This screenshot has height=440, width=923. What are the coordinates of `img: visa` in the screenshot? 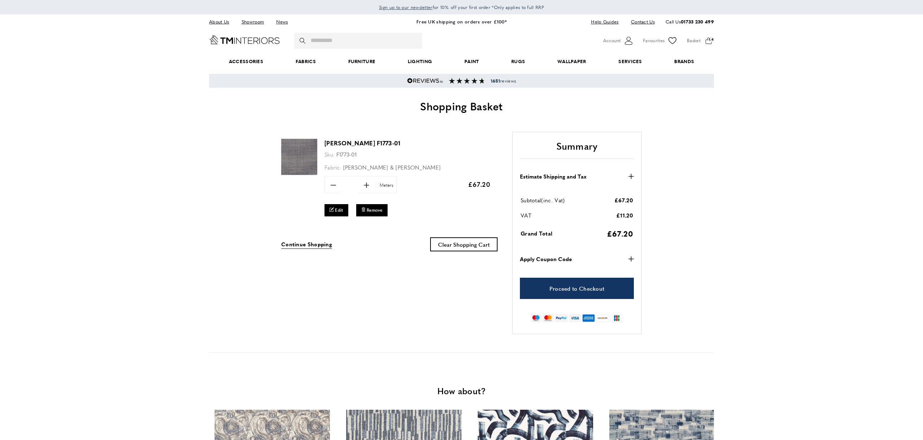 It's located at (575, 318).